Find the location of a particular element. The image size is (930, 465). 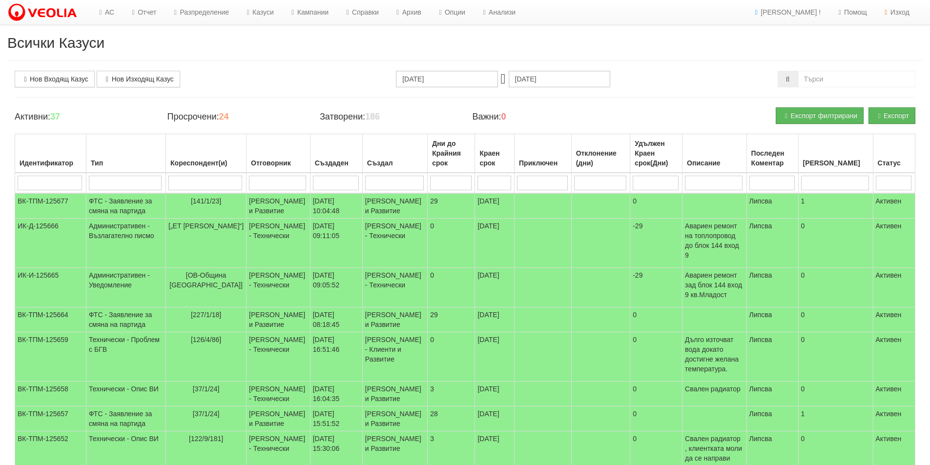

img: VeoliaLogo.png is located at coordinates (44, 13).